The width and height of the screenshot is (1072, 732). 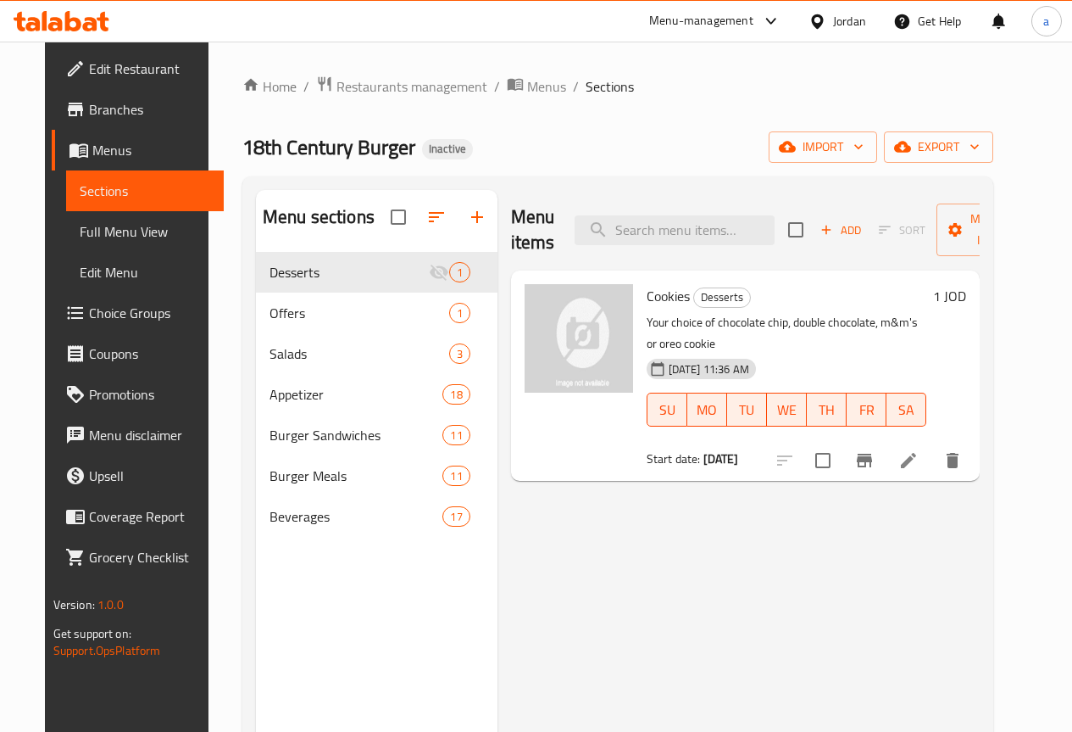 I want to click on nav: Menu sections, so click(x=376, y=394).